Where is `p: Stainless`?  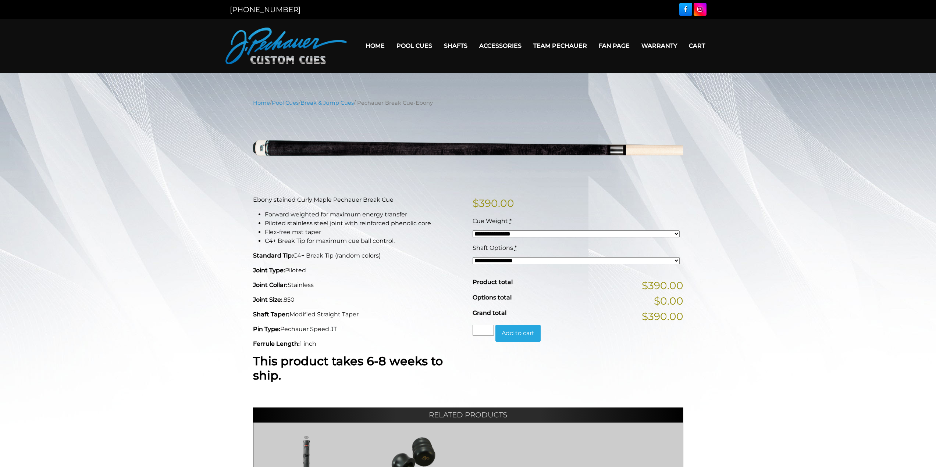
p: Stainless is located at coordinates (358, 285).